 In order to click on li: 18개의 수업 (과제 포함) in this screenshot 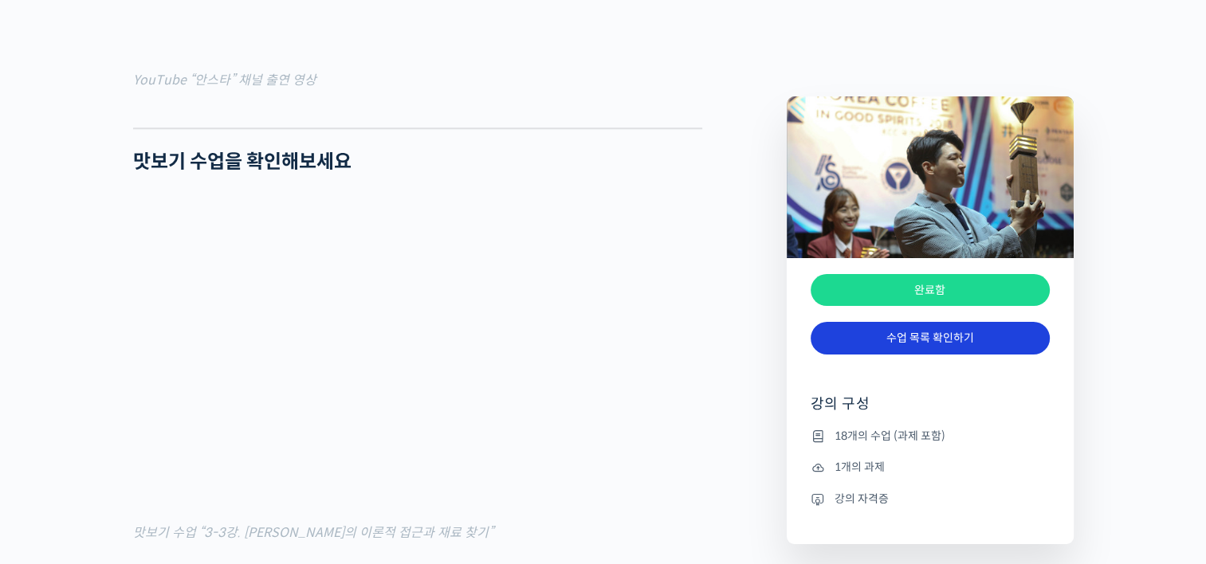, I will do `click(930, 436)`.